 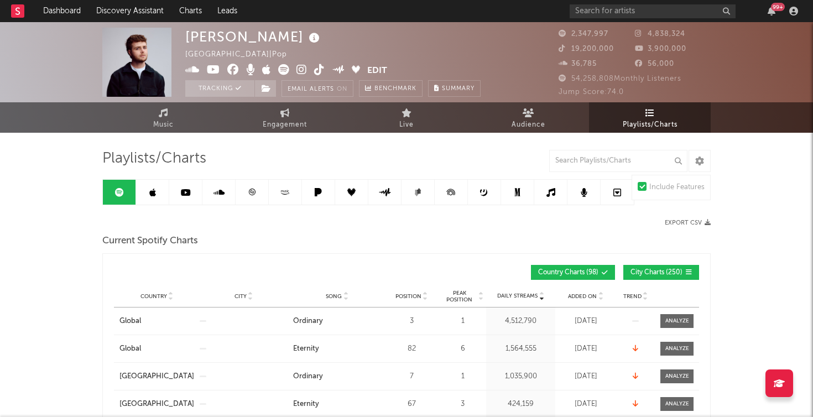 What do you see at coordinates (454, 89) in the screenshot?
I see `button: Summary` at bounding box center [454, 89].